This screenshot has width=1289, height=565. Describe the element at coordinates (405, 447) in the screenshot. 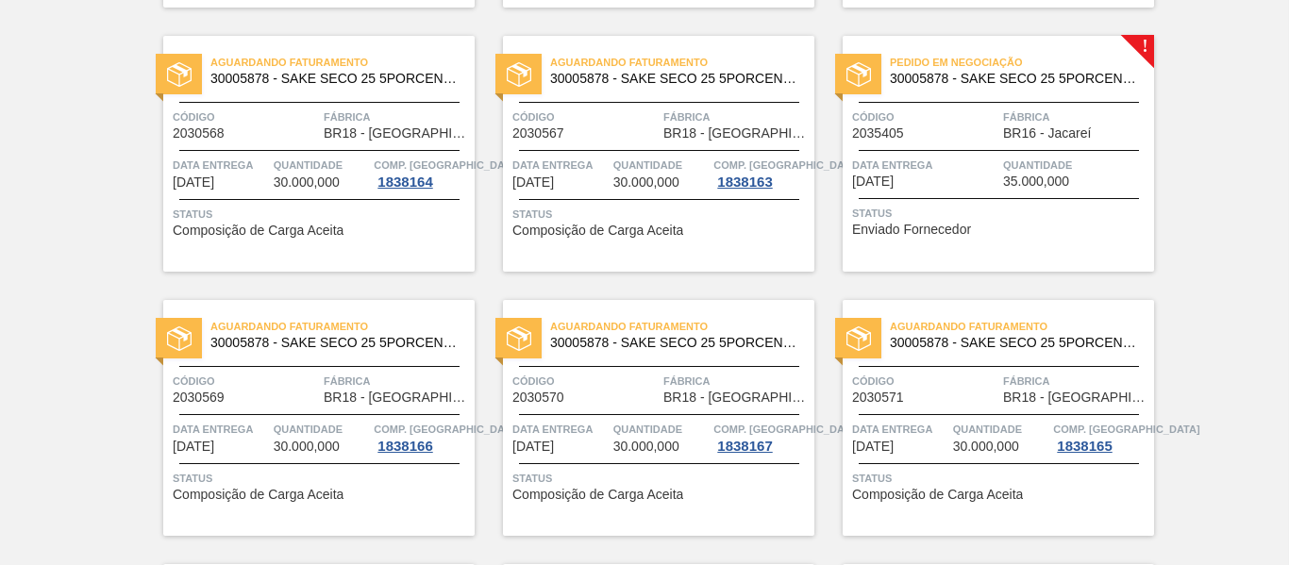

I see `div: 1838166` at that location.